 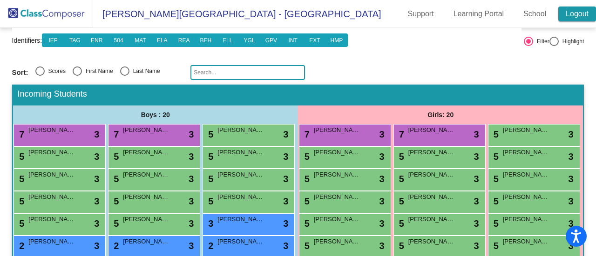 What do you see at coordinates (440, 115) in the screenshot?
I see `div: Girls: 20` at bounding box center [440, 115].